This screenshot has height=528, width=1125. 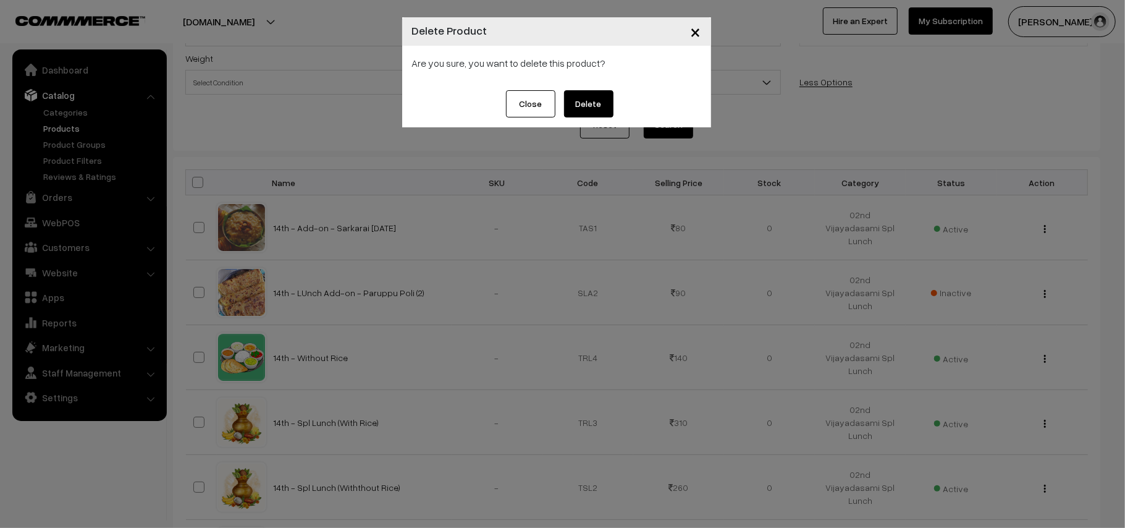 What do you see at coordinates (557, 63) in the screenshot?
I see `p: Are you sure, you want to delete this product?` at bounding box center [557, 63].